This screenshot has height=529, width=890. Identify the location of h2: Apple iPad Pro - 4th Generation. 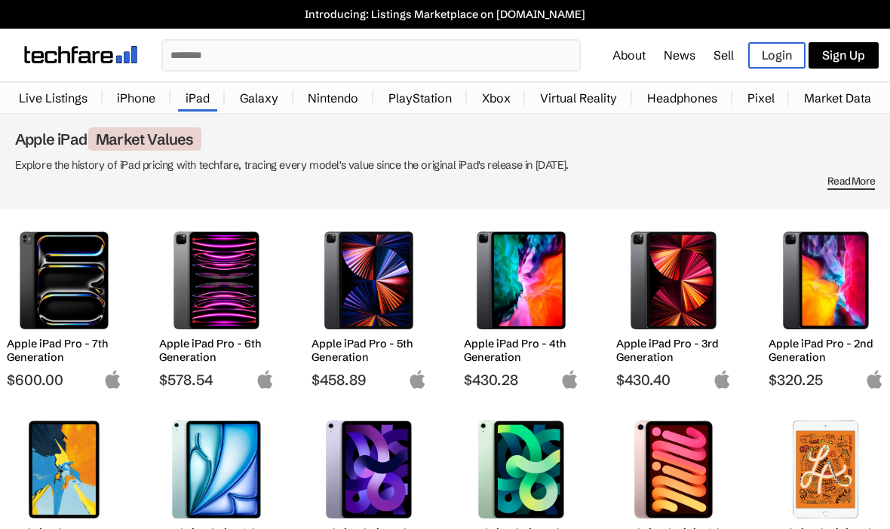
(521, 351).